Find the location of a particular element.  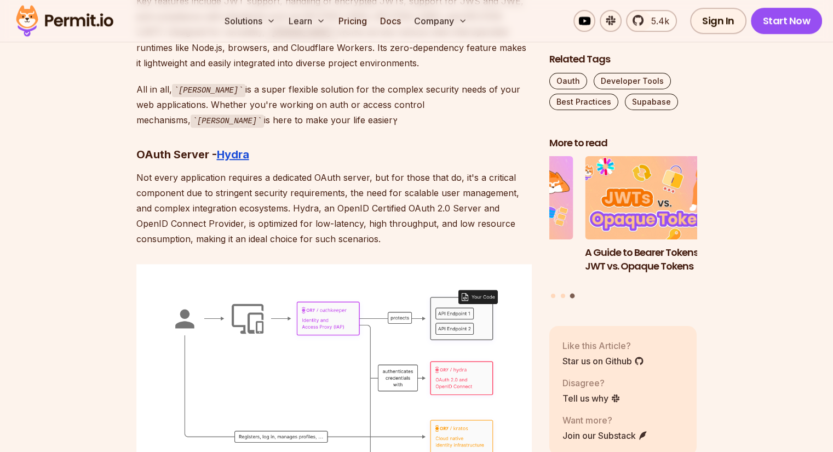

strong: OAuth Server - is located at coordinates (176, 155).